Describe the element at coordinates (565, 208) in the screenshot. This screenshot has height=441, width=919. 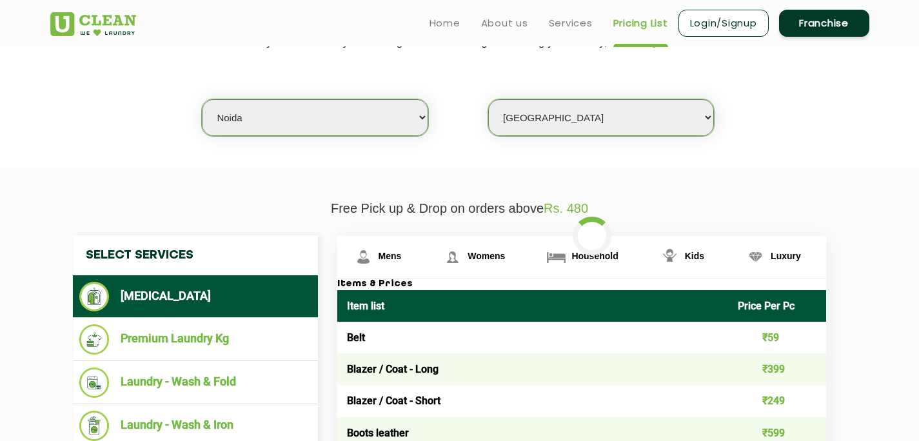
I see `span: Rs. 480` at that location.